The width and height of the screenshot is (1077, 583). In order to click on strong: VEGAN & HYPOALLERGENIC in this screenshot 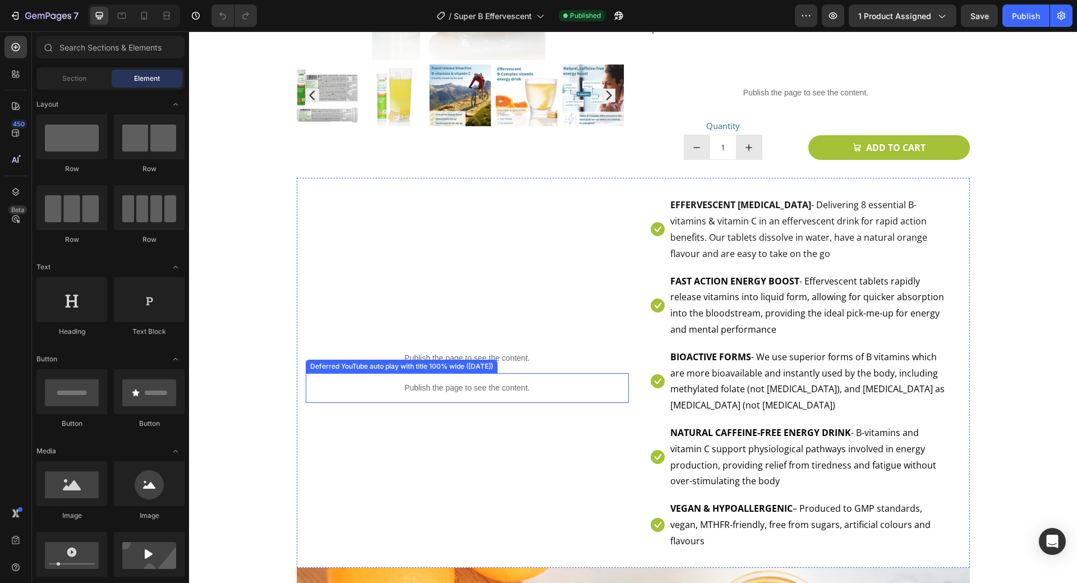, I will do `click(542, 477)`.